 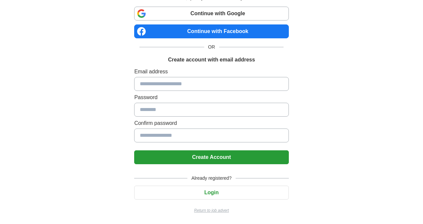 I want to click on a: Return to job advert, so click(x=211, y=211).